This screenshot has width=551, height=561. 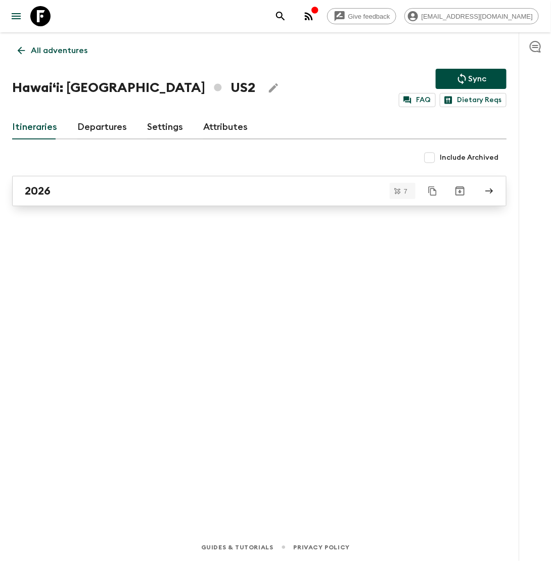 What do you see at coordinates (237, 547) in the screenshot?
I see `a: Guides & Tutorials` at bounding box center [237, 547].